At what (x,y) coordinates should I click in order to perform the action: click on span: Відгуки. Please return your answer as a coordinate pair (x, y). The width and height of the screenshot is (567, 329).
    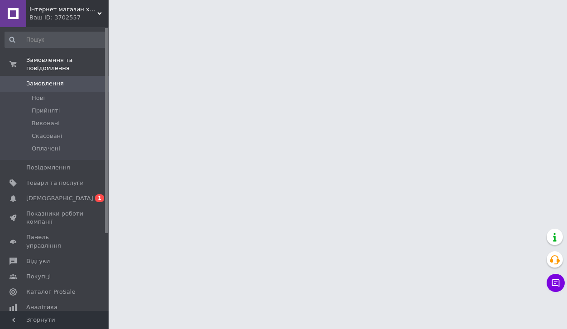
    Looking at the image, I should click on (38, 261).